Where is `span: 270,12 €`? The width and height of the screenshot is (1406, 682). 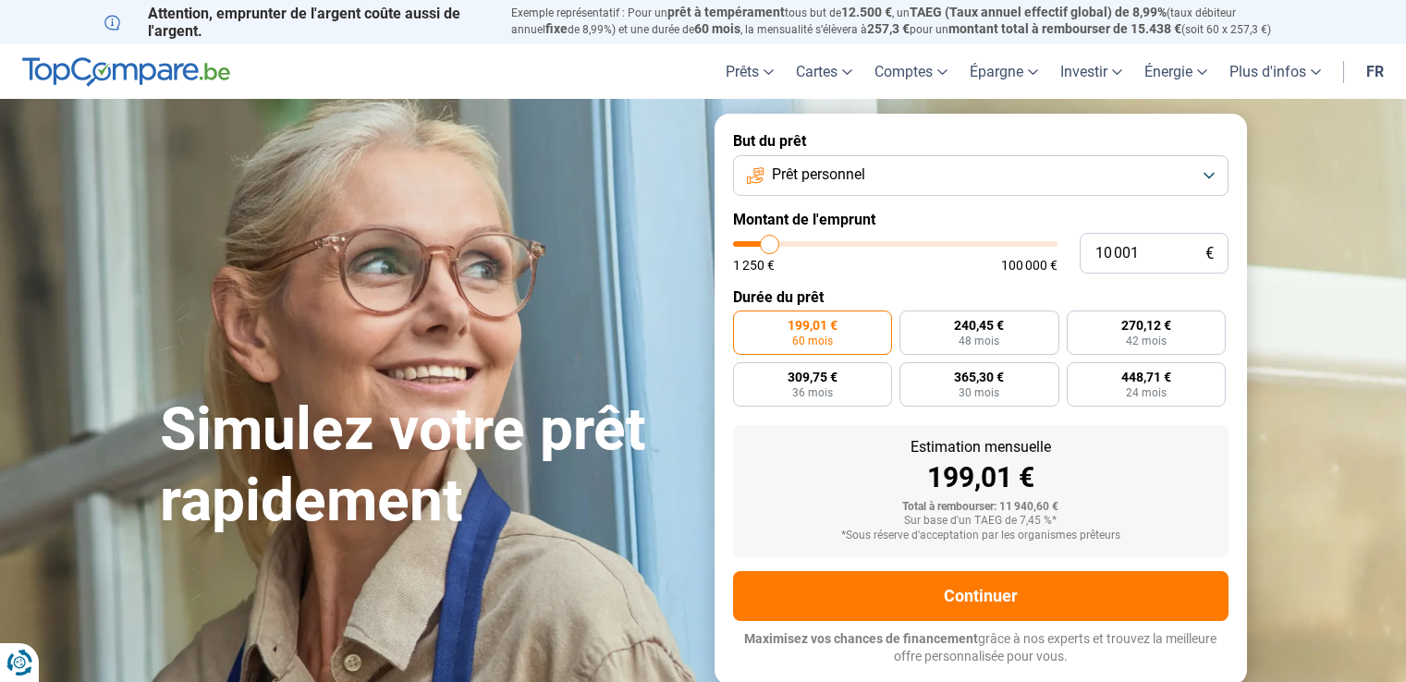
span: 270,12 € is located at coordinates (1147, 325).